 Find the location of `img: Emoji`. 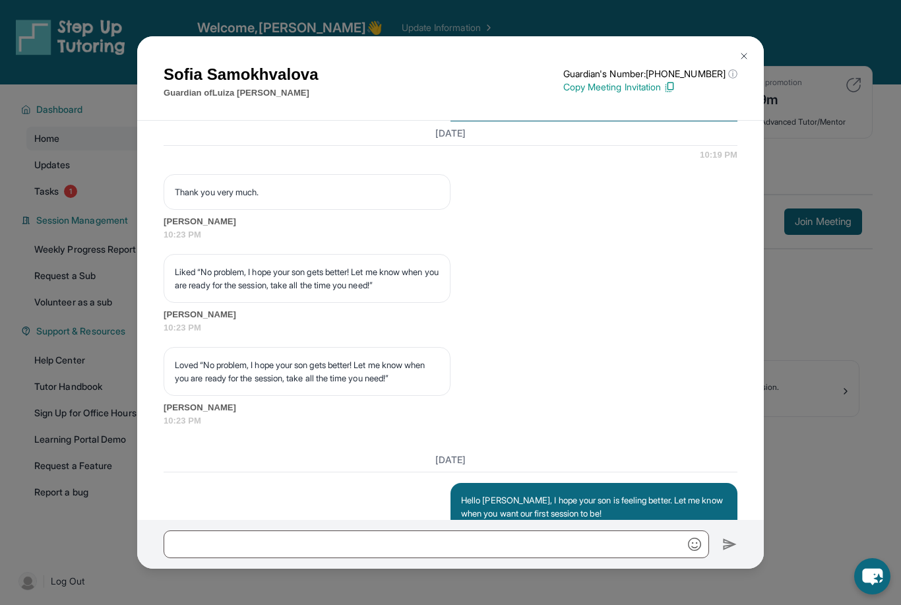

img: Emoji is located at coordinates (694, 544).